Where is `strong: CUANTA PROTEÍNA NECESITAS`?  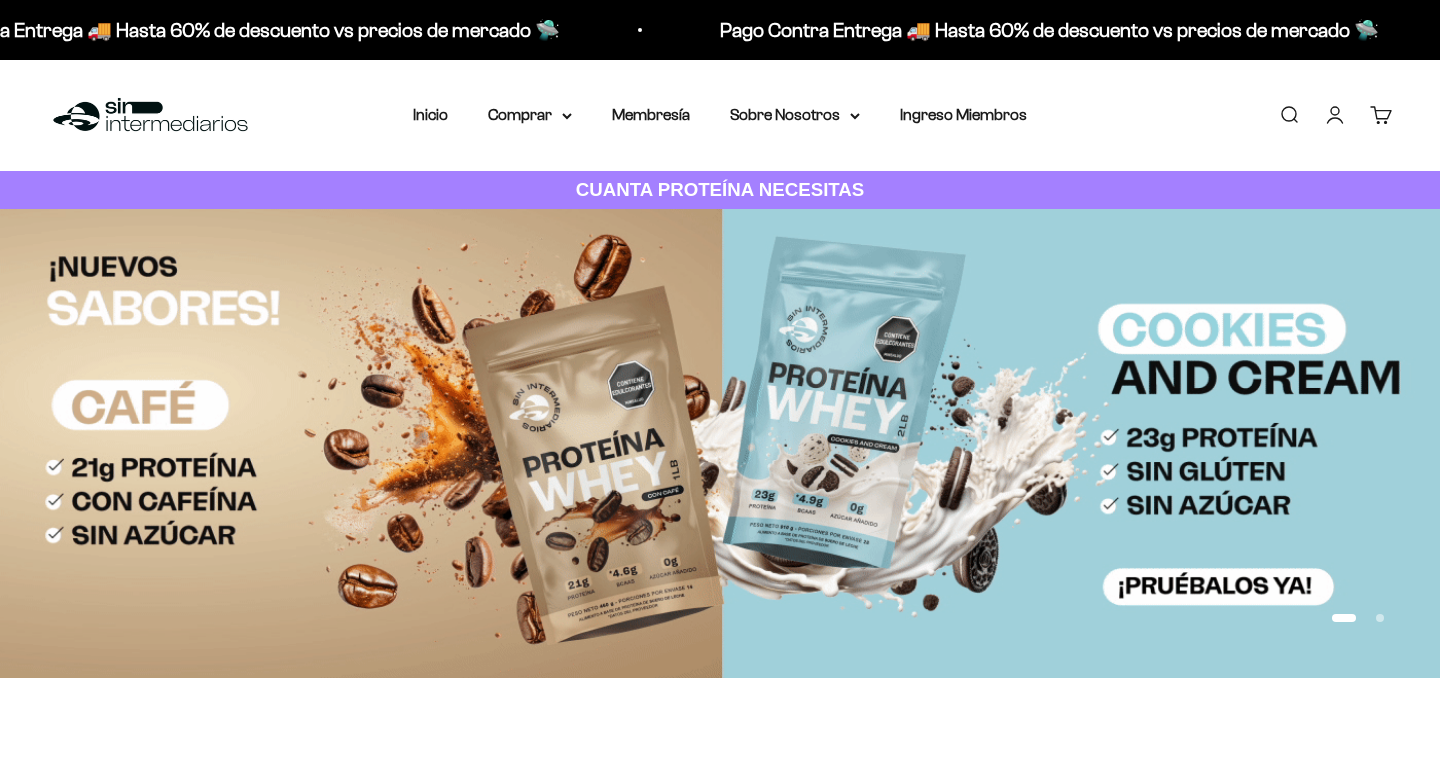
strong: CUANTA PROTEÍNA NECESITAS is located at coordinates (720, 189).